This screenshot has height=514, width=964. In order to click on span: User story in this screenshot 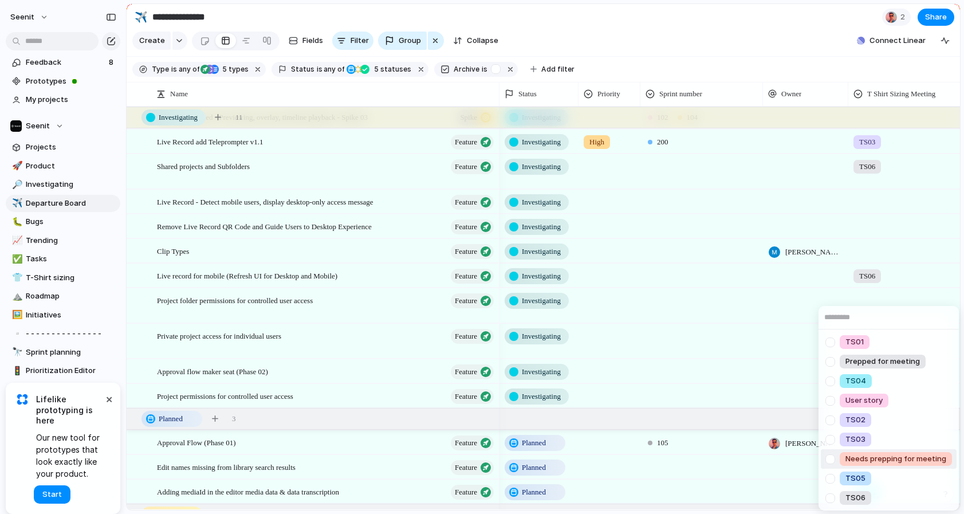, I will do `click(864, 401)`.